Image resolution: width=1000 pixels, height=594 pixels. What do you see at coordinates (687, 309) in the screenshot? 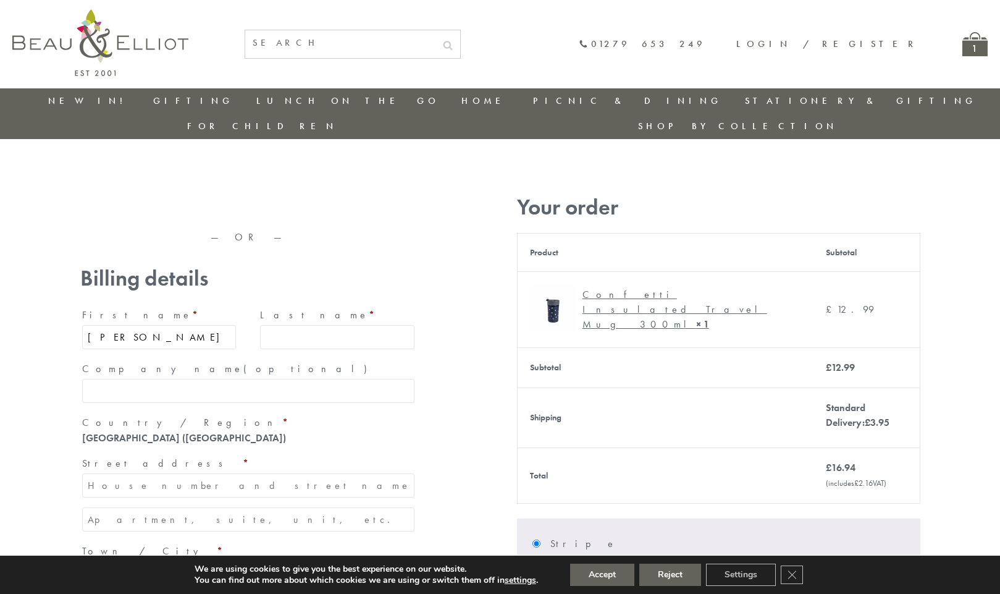
I see `div: Confetti Insulated Travel Mug 300ml` at bounding box center [687, 309].